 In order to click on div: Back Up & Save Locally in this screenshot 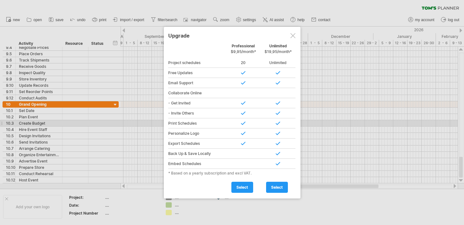, I will do `click(197, 154)`.